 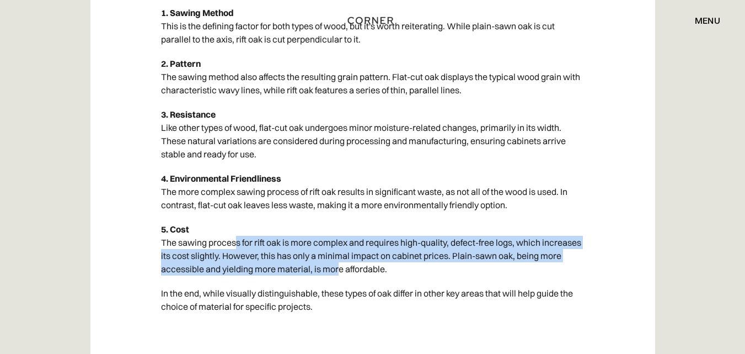 I want to click on strong: 4. Environmental Friendliness, so click(x=221, y=178).